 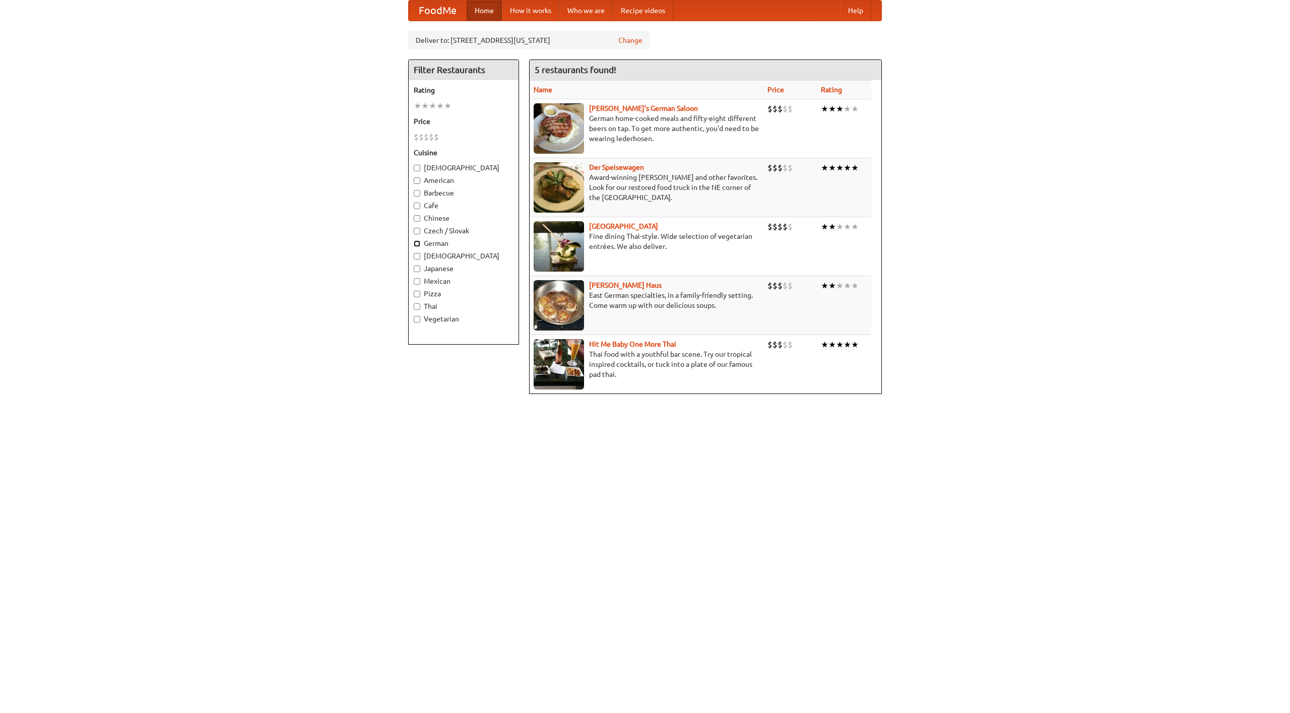 I want to click on a: Change, so click(x=630, y=40).